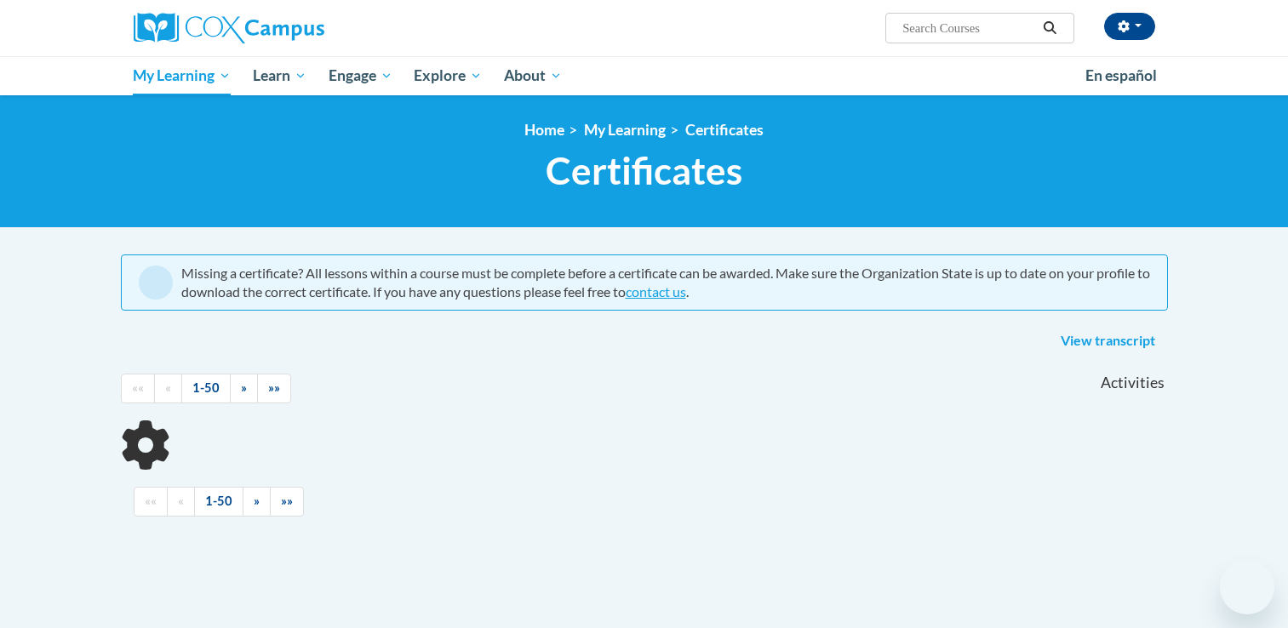 The image size is (1288, 628). I want to click on input: Search Courses, so click(969, 28).